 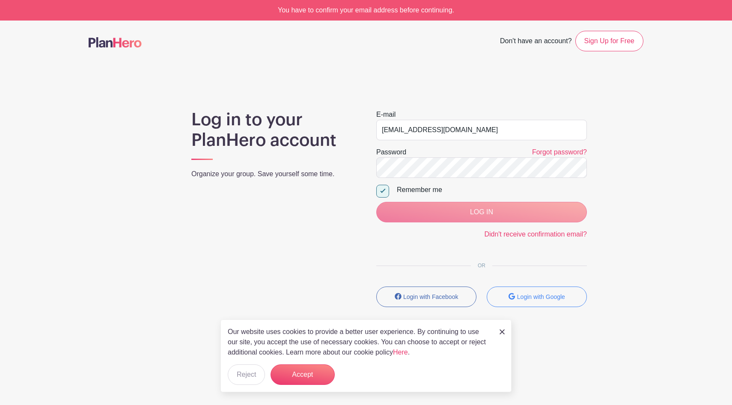 What do you see at coordinates (609, 41) in the screenshot?
I see `a: Sign Up for Free` at bounding box center [609, 41].